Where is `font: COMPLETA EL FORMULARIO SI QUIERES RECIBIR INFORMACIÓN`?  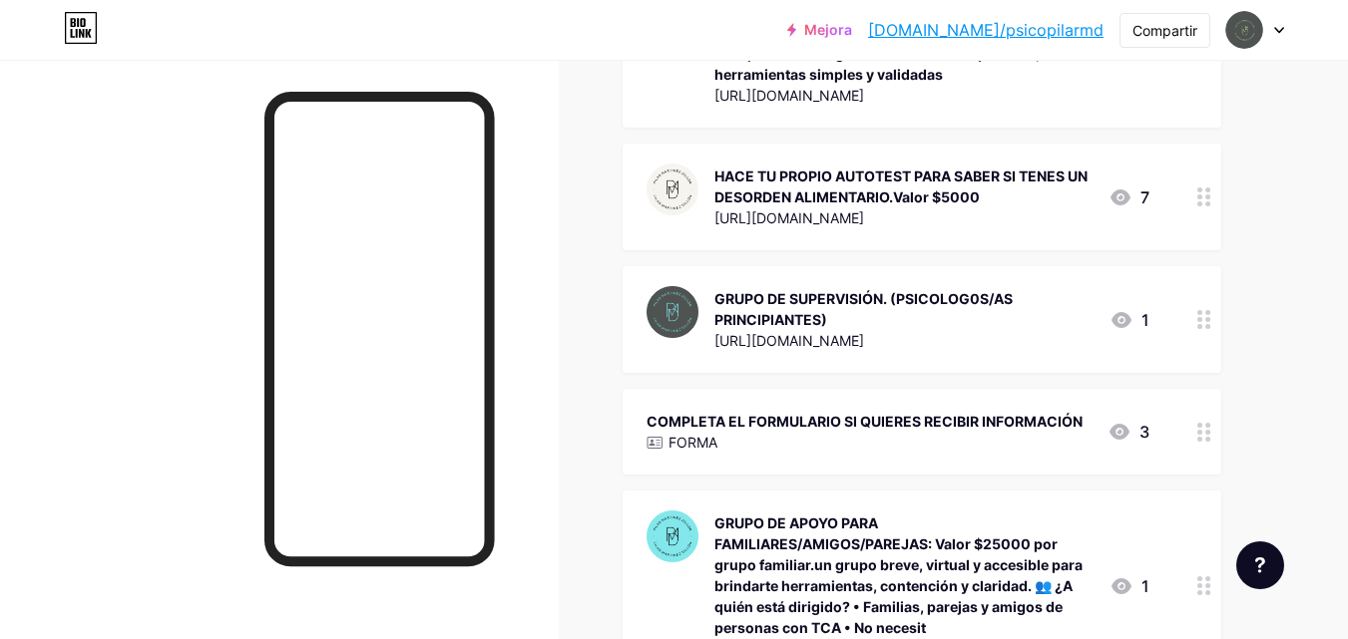 font: COMPLETA EL FORMULARIO SI QUIERES RECIBIR INFORMACIÓN is located at coordinates (864, 421).